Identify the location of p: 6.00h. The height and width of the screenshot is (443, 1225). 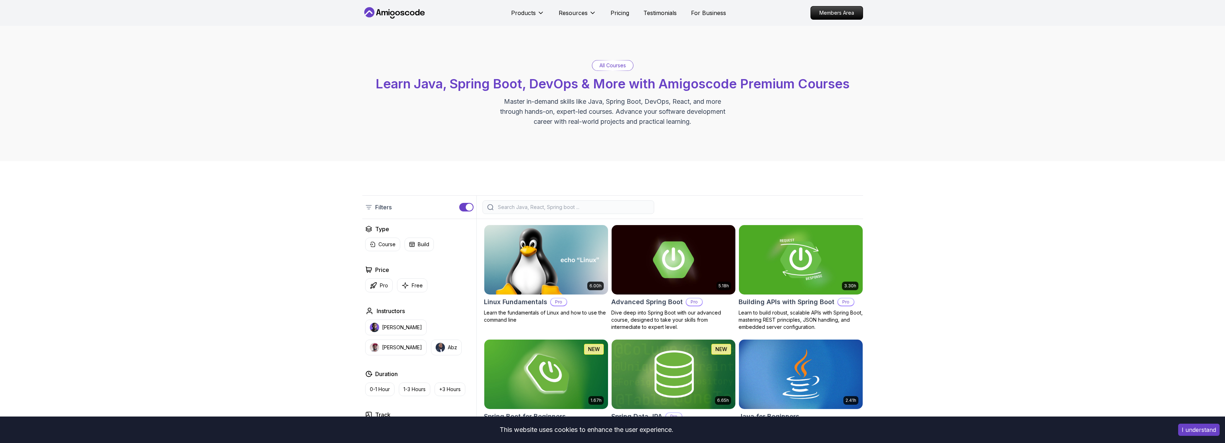
(595, 286).